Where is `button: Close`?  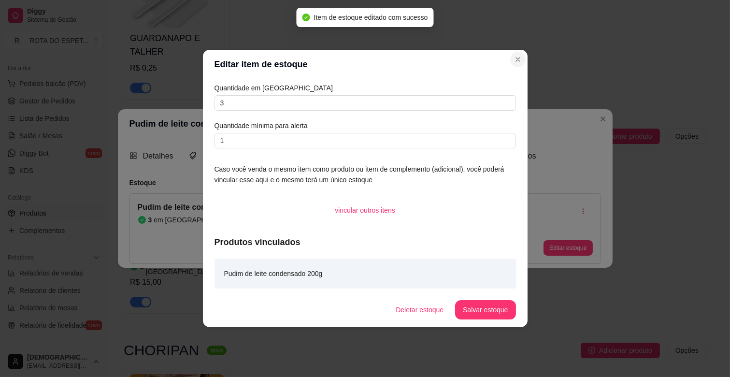
button: Close is located at coordinates (518, 59).